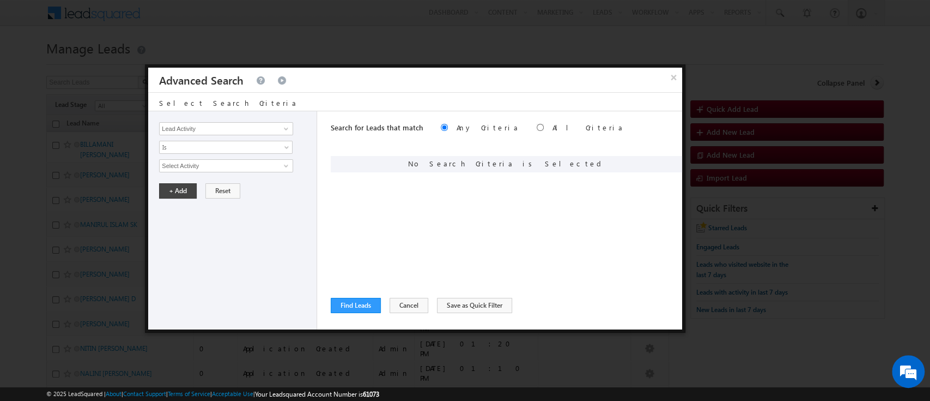 This screenshot has width=930, height=401. I want to click on span: Your Leadsquared Account Number is, so click(317, 394).